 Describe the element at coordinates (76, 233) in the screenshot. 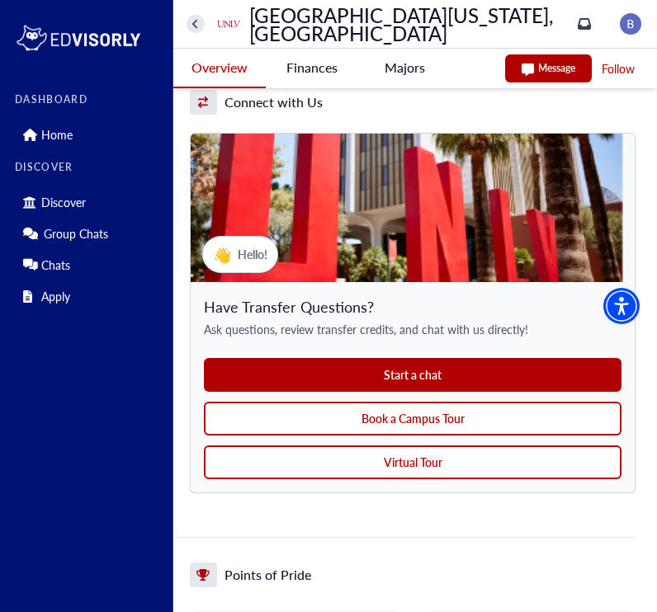

I see `p: Group Chats` at that location.